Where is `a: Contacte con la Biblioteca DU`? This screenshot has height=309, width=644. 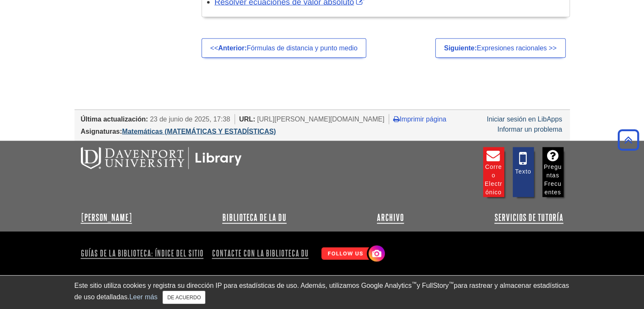 a: Contacte con la Biblioteca DU is located at coordinates (260, 253).